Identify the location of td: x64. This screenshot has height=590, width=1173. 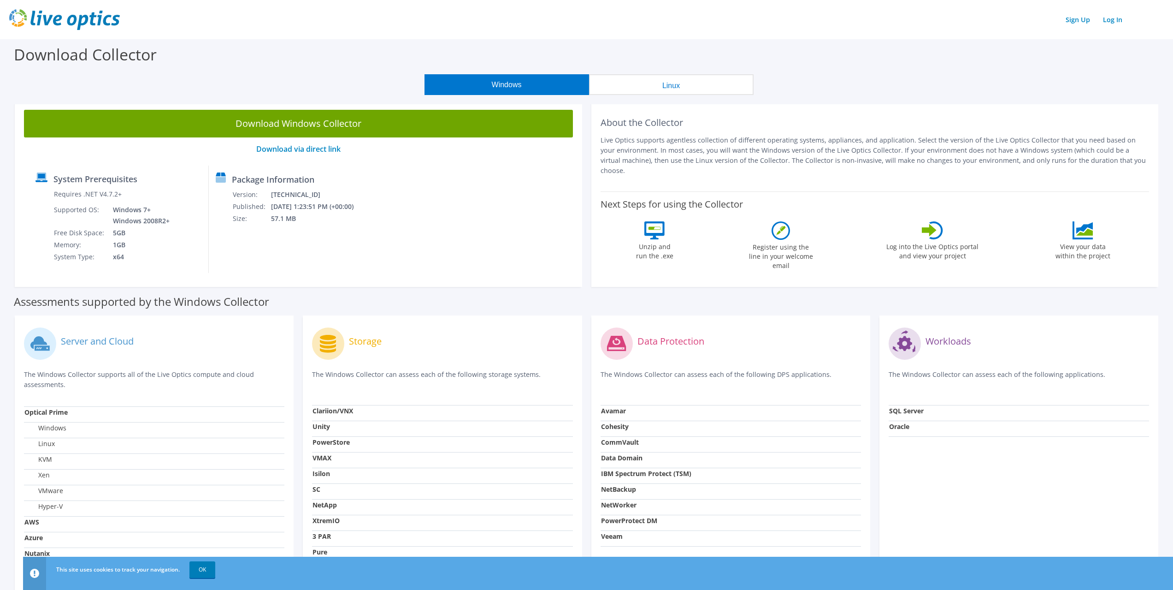
(139, 257).